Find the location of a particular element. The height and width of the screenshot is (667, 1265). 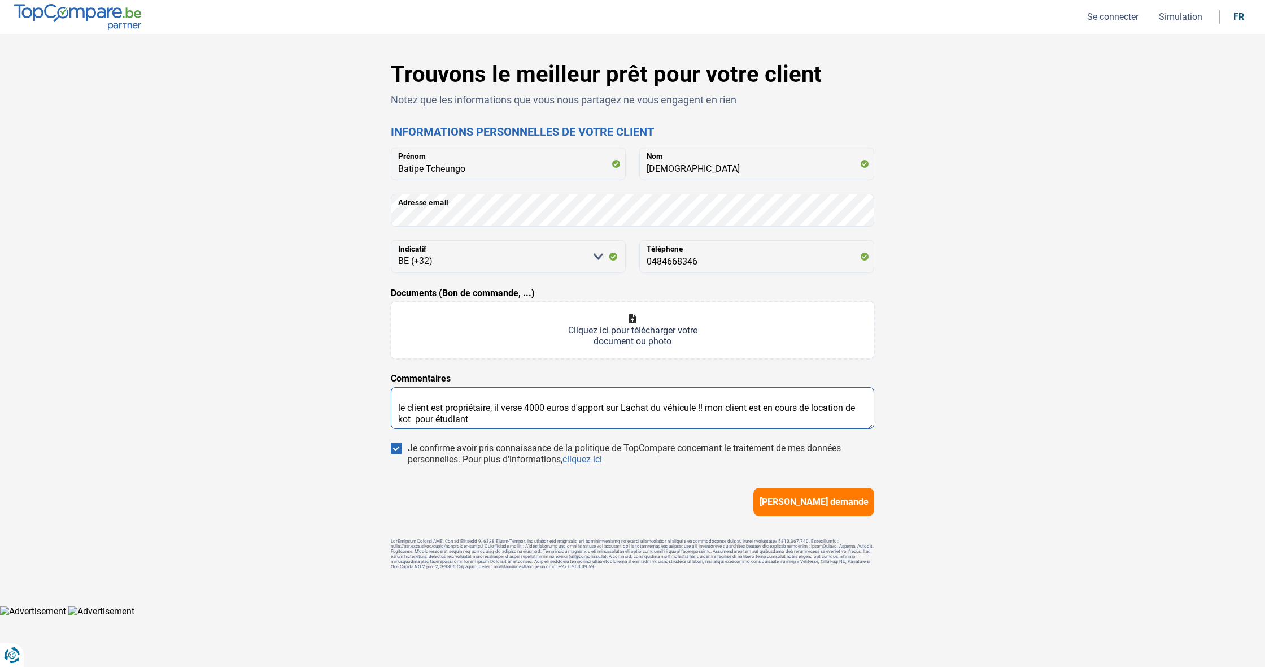

img: Advertisement is located at coordinates (101, 611).